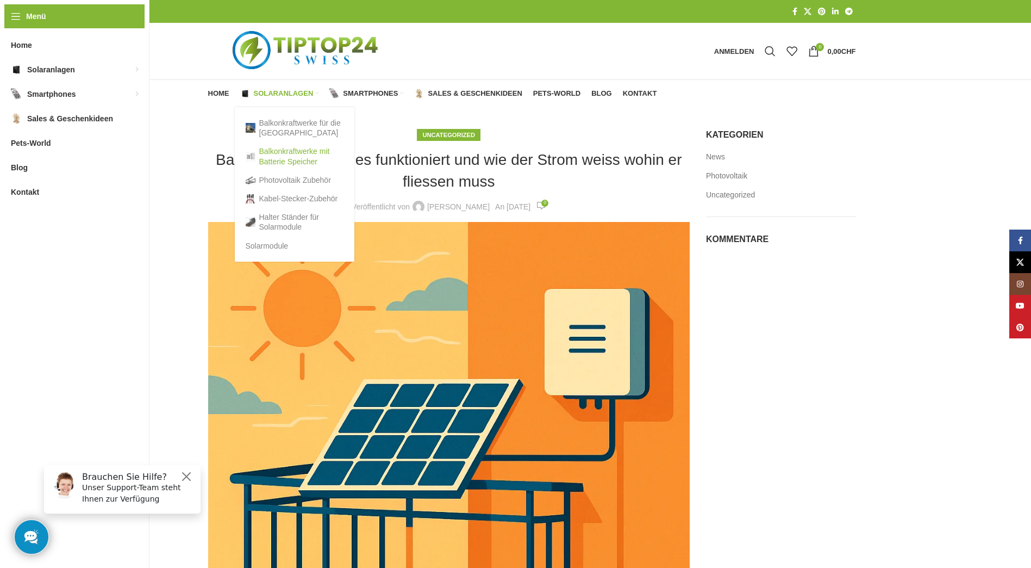 Image resolution: width=1031 pixels, height=568 pixels. What do you see at coordinates (1020, 284) in the screenshot?
I see `a: Instagram Social Link` at bounding box center [1020, 284].